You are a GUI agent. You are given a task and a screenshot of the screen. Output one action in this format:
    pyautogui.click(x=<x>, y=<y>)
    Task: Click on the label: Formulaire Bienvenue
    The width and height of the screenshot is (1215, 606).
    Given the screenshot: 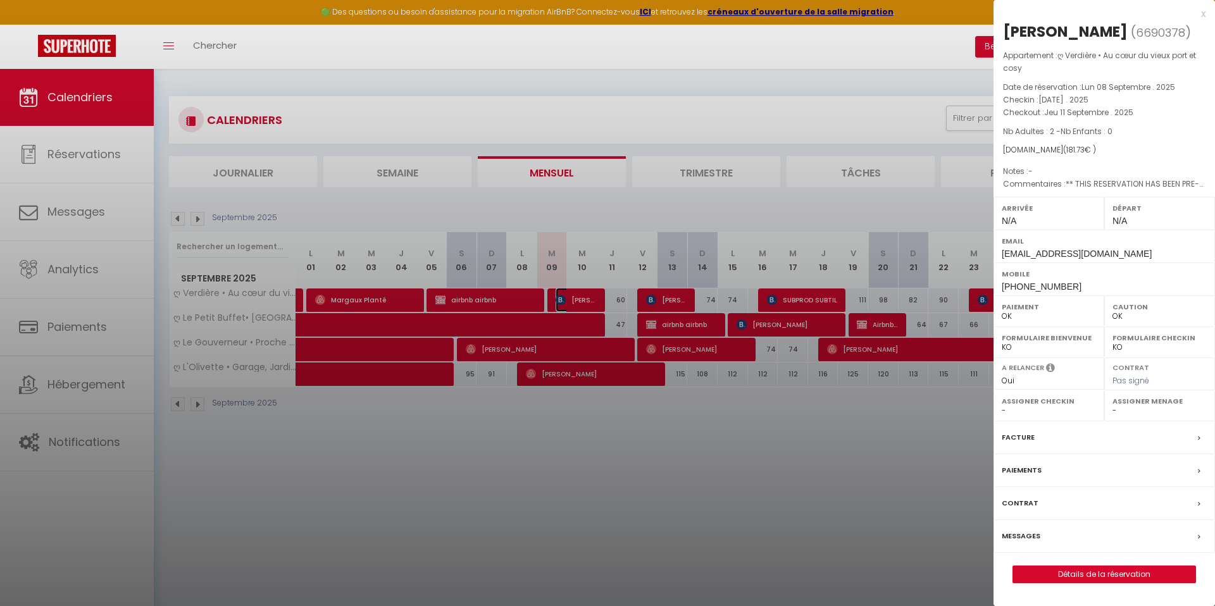 What is the action you would take?
    pyautogui.click(x=1049, y=338)
    